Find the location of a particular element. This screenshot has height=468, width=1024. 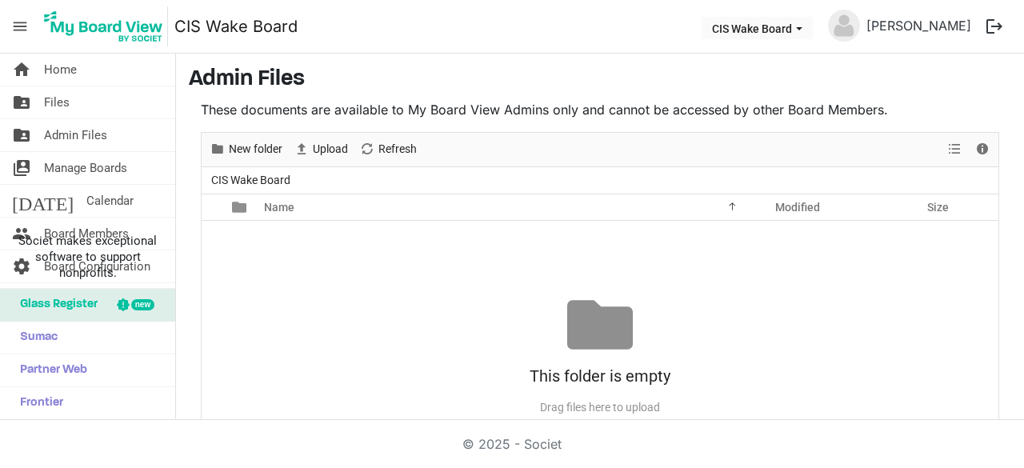

span: Name is located at coordinates (279, 207).